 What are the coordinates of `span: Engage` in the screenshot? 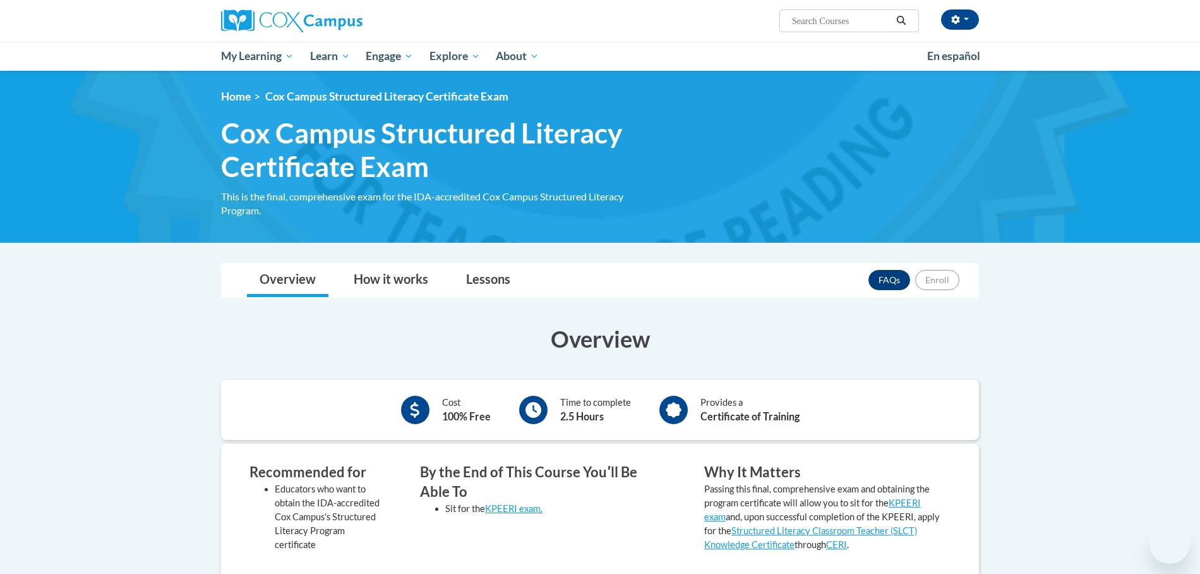 It's located at (389, 56).